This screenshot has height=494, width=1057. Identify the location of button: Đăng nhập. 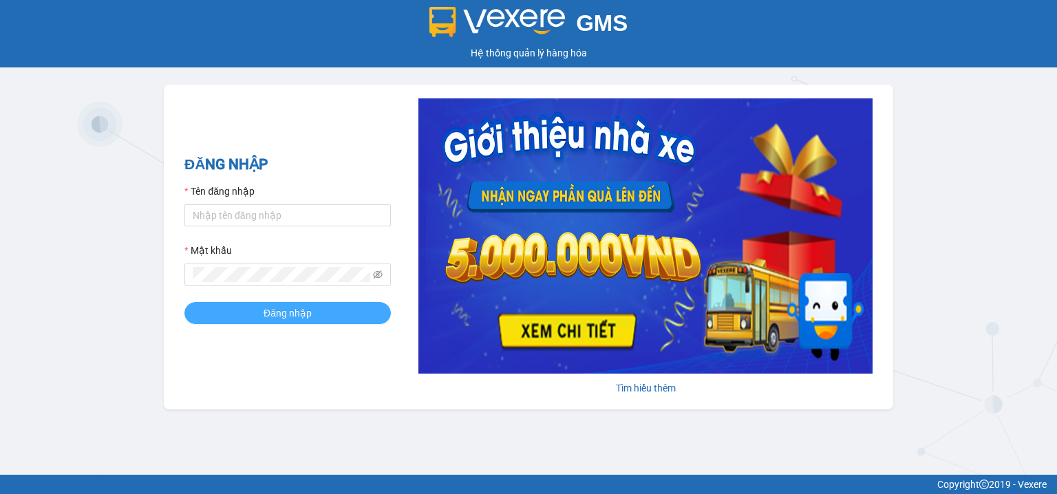
(288, 313).